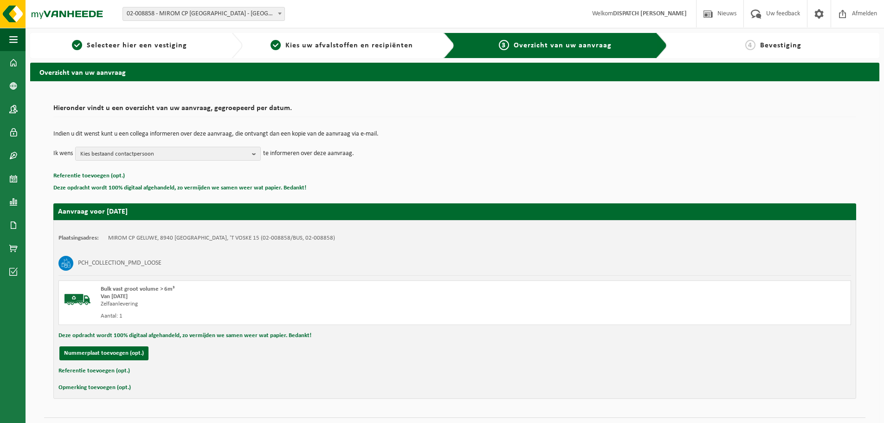 The height and width of the screenshot is (423, 884). I want to click on span: Bevestiging, so click(780, 45).